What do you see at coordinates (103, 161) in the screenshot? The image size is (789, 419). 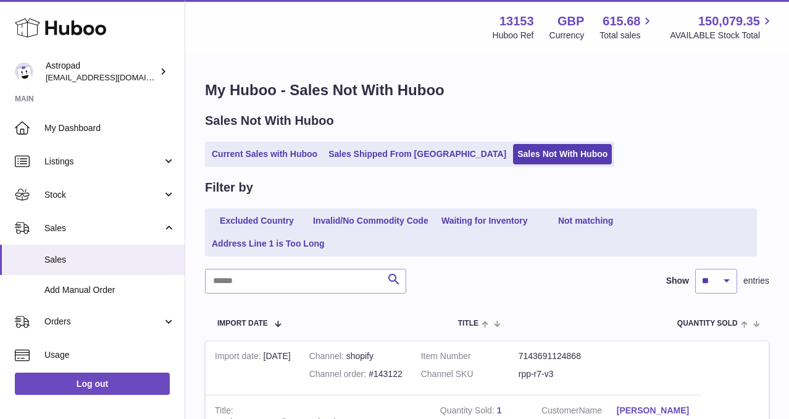 I see `span: Listings` at bounding box center [103, 161].